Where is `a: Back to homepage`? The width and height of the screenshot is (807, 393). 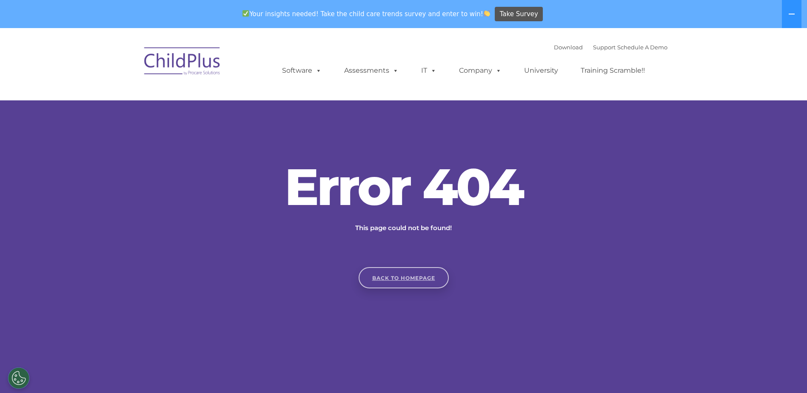
a: Back to homepage is located at coordinates (404, 278).